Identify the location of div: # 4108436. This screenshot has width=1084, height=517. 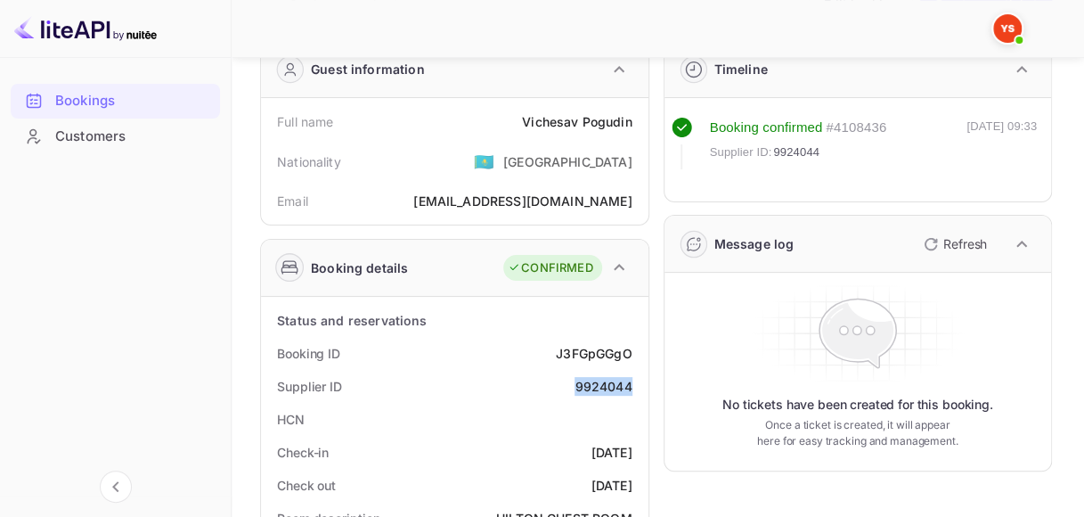
(856, 127).